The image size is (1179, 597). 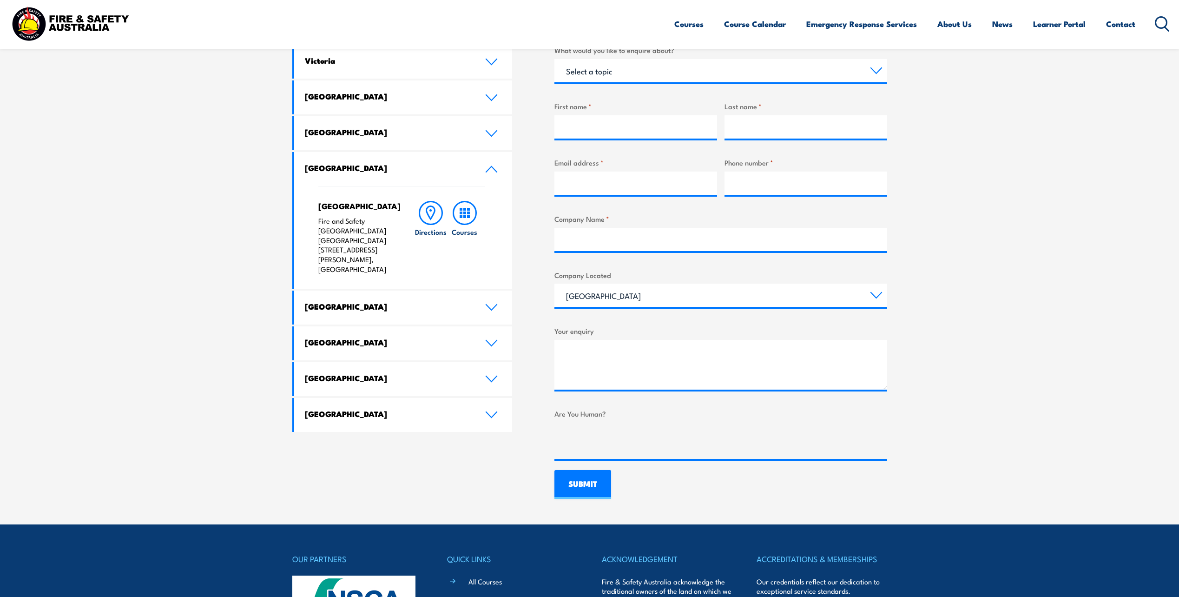 What do you see at coordinates (806, 162) in the screenshot?
I see `label: Phone number` at bounding box center [806, 162].